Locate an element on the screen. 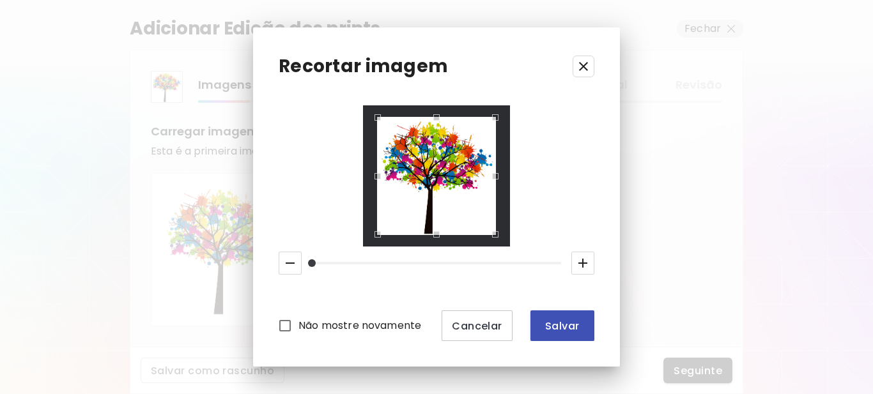 The width and height of the screenshot is (873, 394). span: Não mostre novamente is located at coordinates (360, 326).